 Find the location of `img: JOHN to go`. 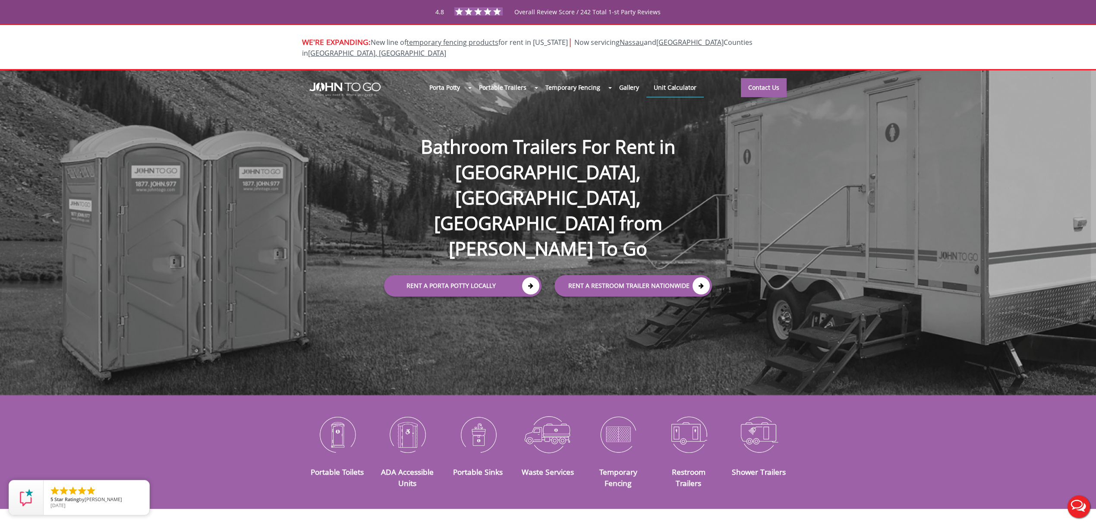

img: JOHN to go is located at coordinates (345, 89).